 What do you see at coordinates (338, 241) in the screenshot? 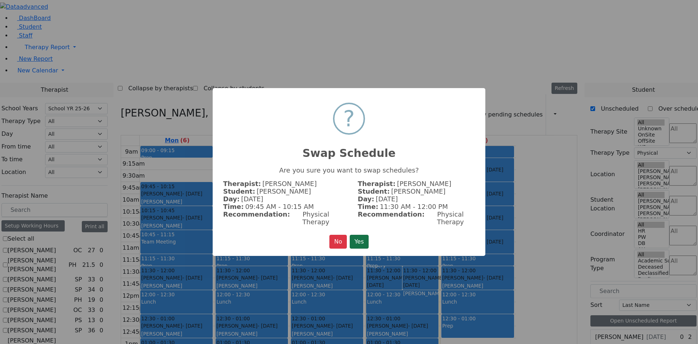
I see `button: No` at bounding box center [338, 241].